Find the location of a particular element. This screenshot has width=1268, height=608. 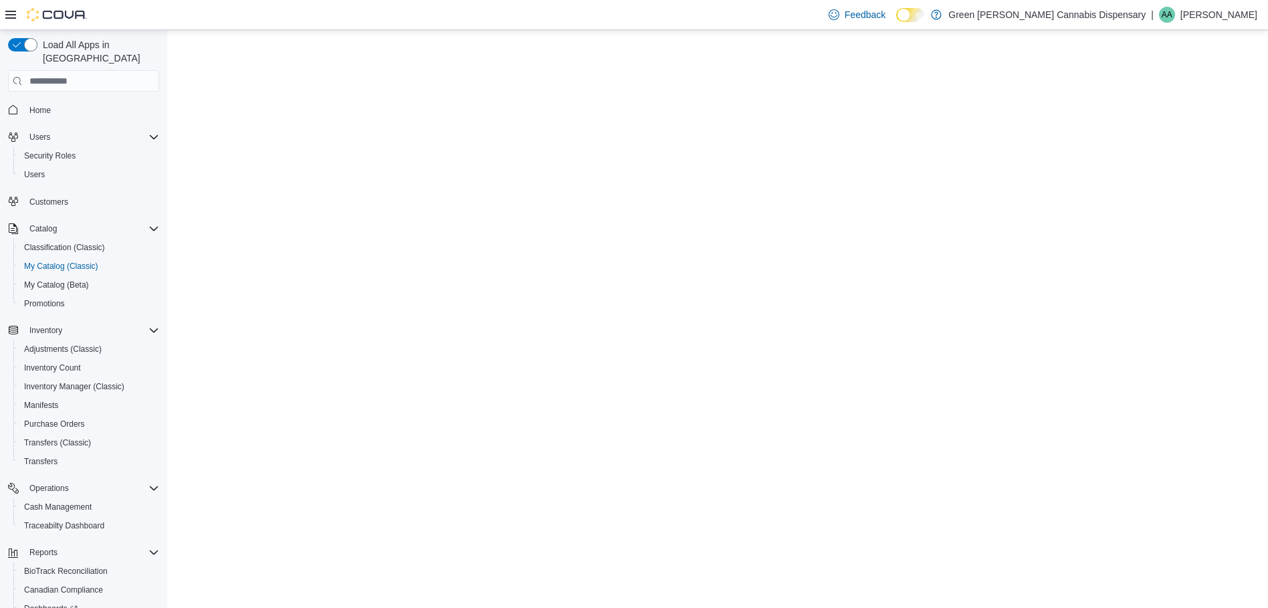

button: My Catalog (Beta) is located at coordinates (89, 285).